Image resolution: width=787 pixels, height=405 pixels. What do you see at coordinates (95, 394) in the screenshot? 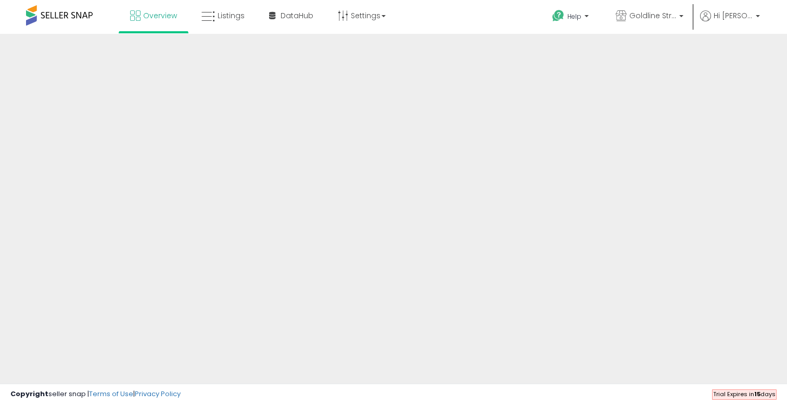
I see `div: seller snap | |` at bounding box center [95, 394].